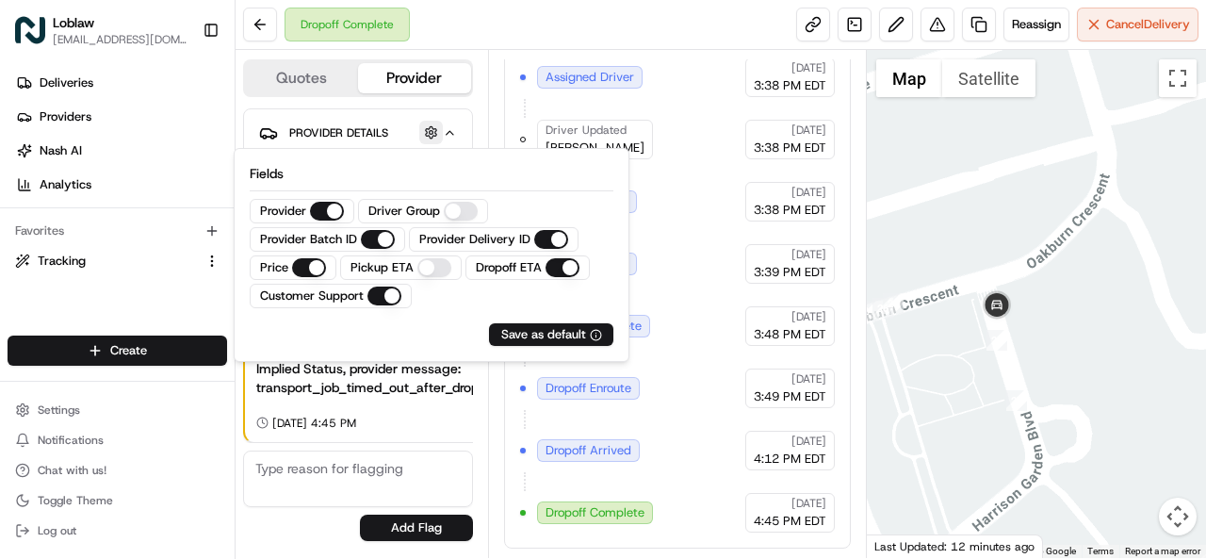 The image size is (1206, 559). I want to click on label: Provider Delivery ID, so click(475, 239).